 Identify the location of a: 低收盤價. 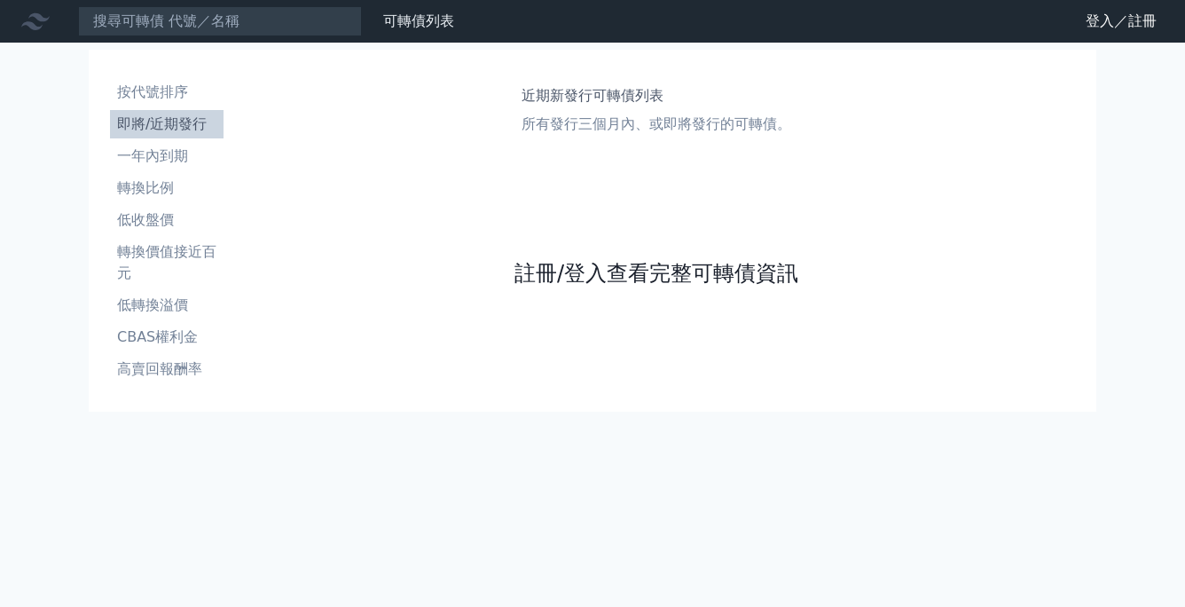
(167, 220).